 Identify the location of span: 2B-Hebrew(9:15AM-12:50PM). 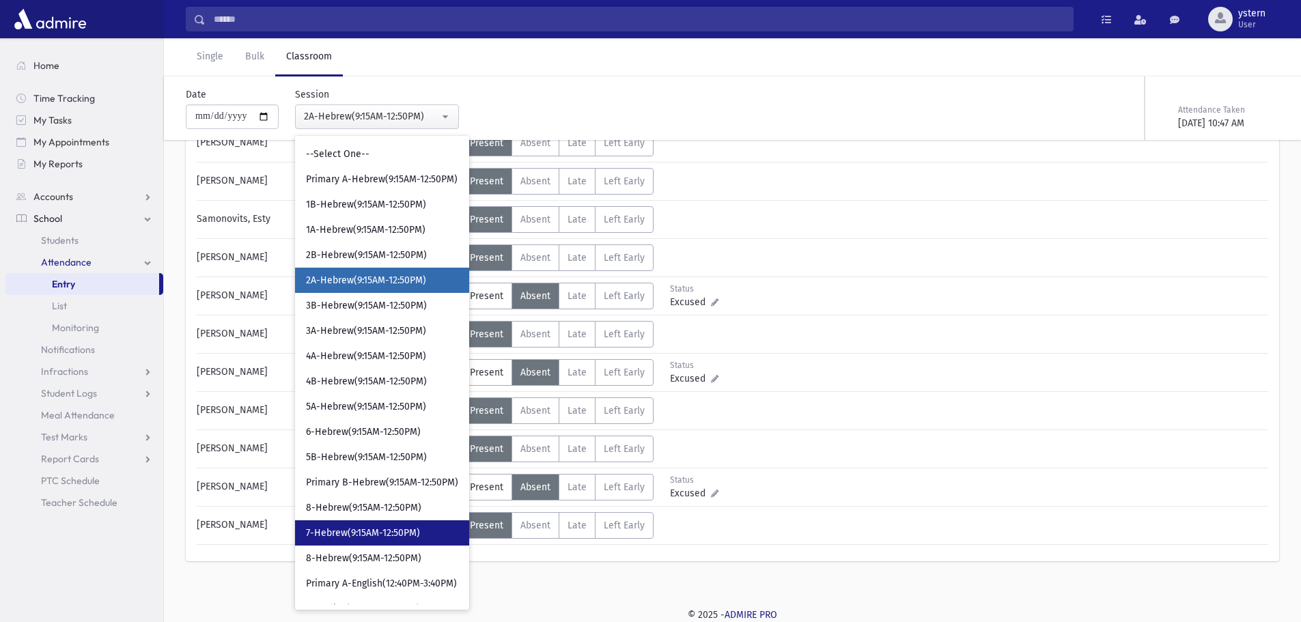
(366, 255).